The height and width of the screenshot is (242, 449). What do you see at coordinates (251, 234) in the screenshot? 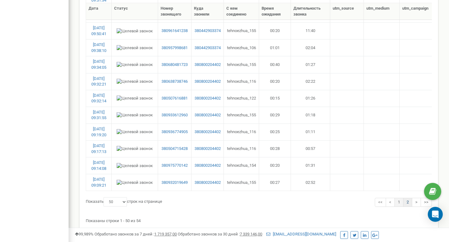
I see `u: 7 339 146,00` at bounding box center [251, 234].